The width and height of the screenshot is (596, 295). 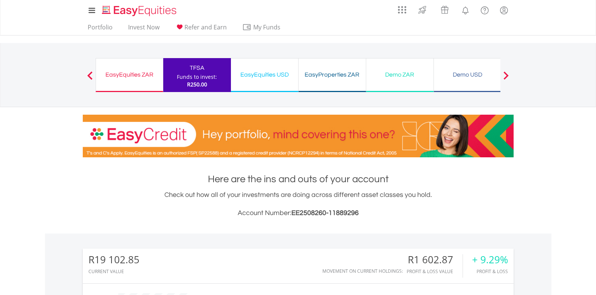 What do you see at coordinates (90, 79) in the screenshot?
I see `button: Previous` at bounding box center [90, 79].